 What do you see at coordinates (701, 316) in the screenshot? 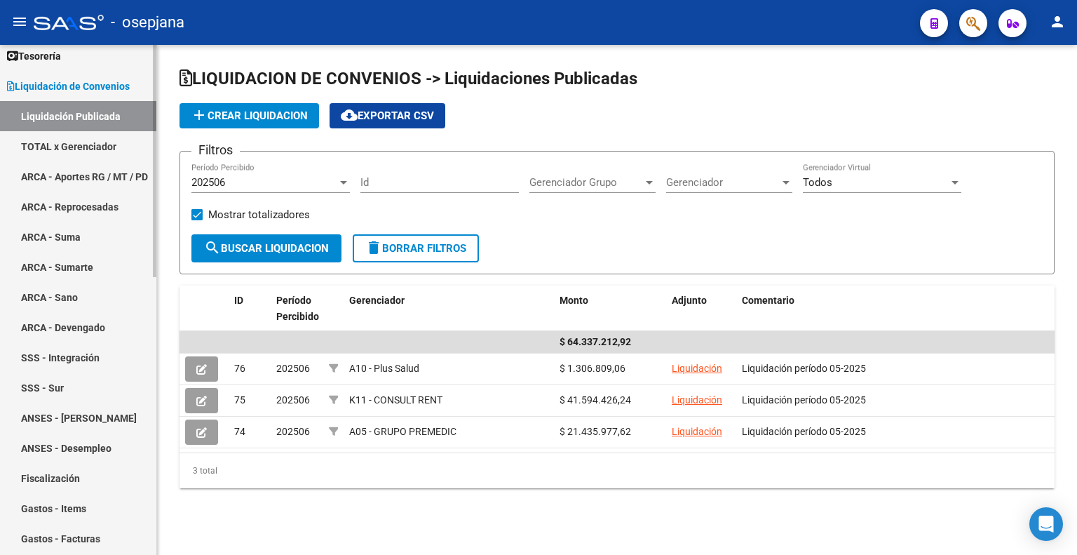
I see `datatable-header-cell: Adjunto` at bounding box center [701, 316].